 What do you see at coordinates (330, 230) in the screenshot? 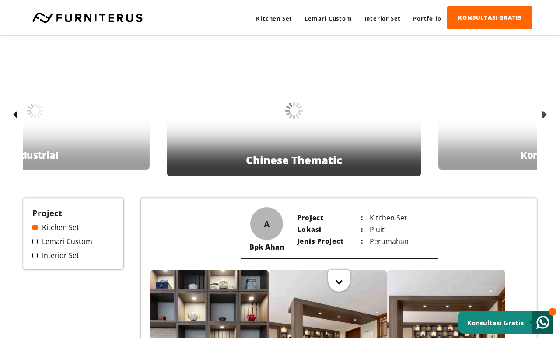
I see `p: Lokasi` at bounding box center [330, 230].